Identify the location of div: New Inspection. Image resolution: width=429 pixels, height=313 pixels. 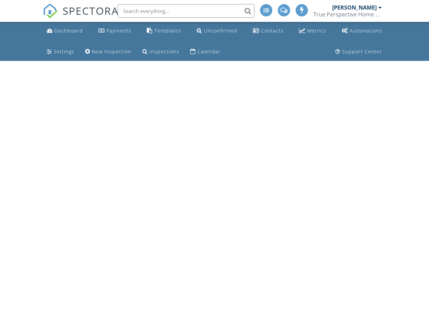
(112, 51).